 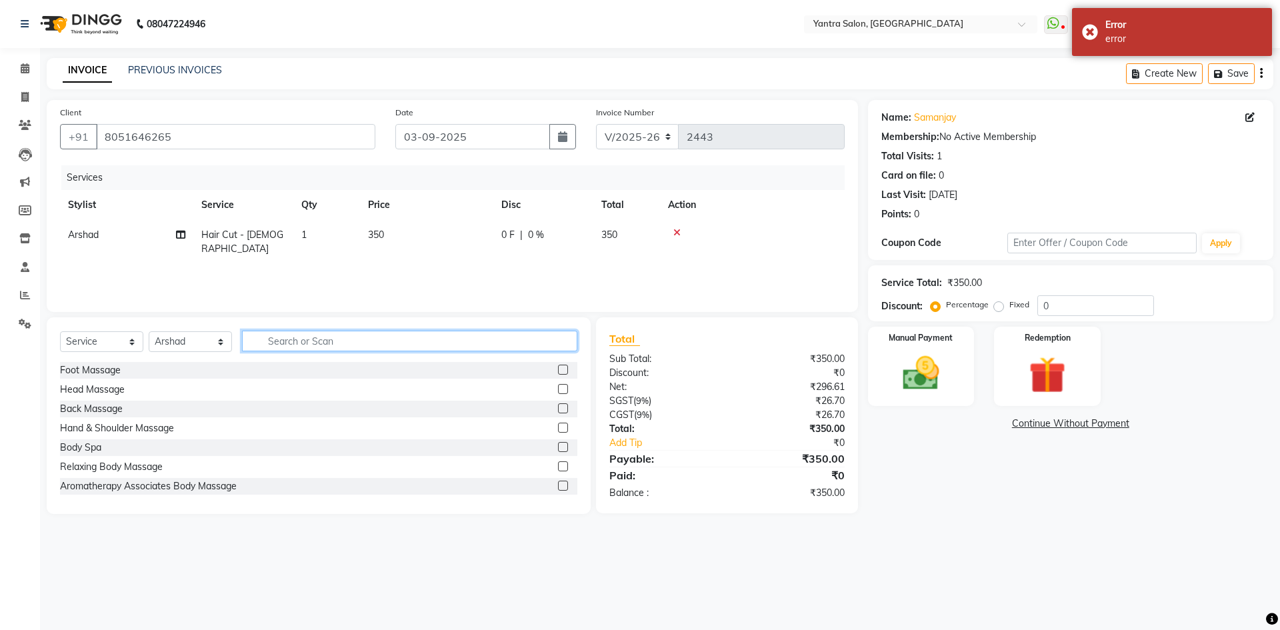 What do you see at coordinates (1047, 338) in the screenshot?
I see `label: Redemption` at bounding box center [1047, 338].